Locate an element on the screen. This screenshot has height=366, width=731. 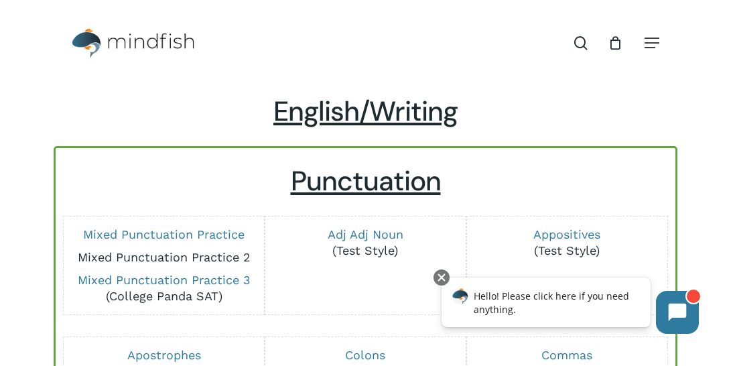
u: Punctuation is located at coordinates (366, 181).